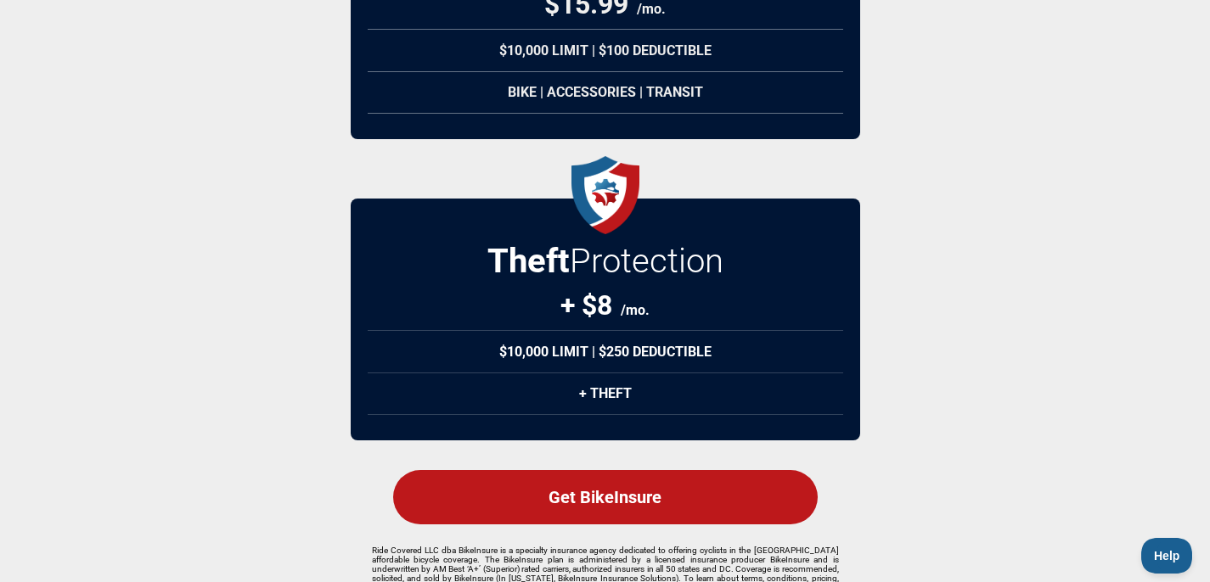  Describe the element at coordinates (528, 261) in the screenshot. I see `strong: Theft` at that location.